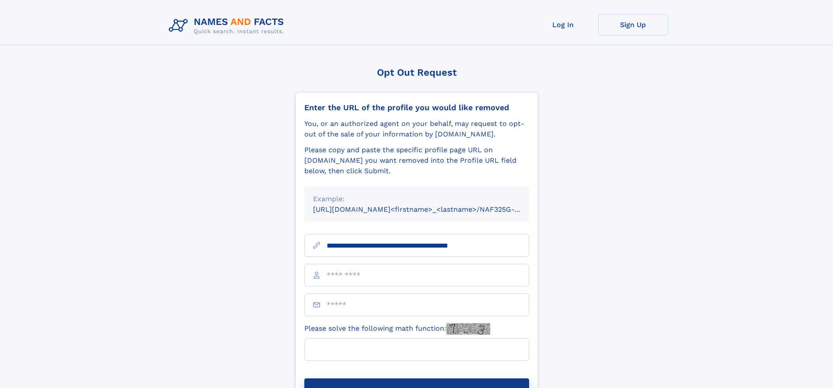 This screenshot has width=833, height=388. What do you see at coordinates (417, 108) in the screenshot?
I see `div: Enter the URL of the profile you would like removed` at bounding box center [417, 108].